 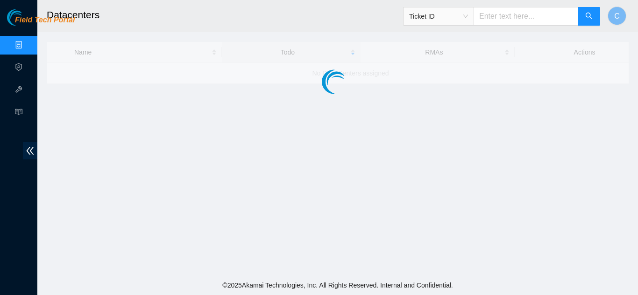 I want to click on img: Akamai Technologies, so click(x=27, y=17).